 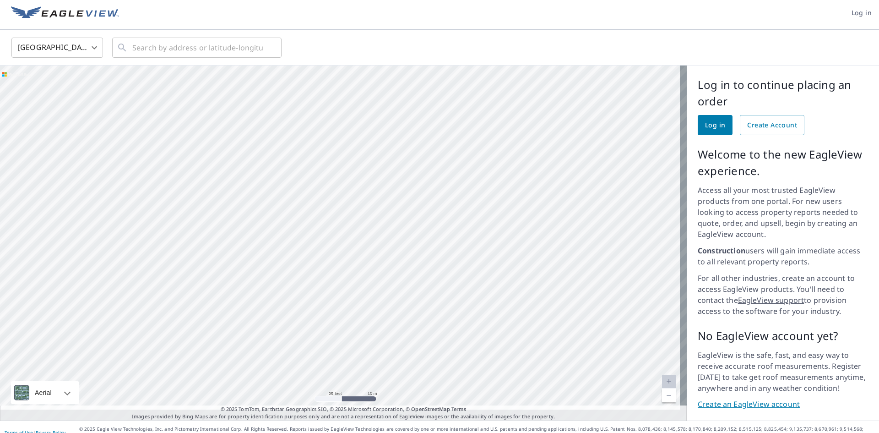 What do you see at coordinates (722, 250) in the screenshot?
I see `strong: Construction` at bounding box center [722, 250].